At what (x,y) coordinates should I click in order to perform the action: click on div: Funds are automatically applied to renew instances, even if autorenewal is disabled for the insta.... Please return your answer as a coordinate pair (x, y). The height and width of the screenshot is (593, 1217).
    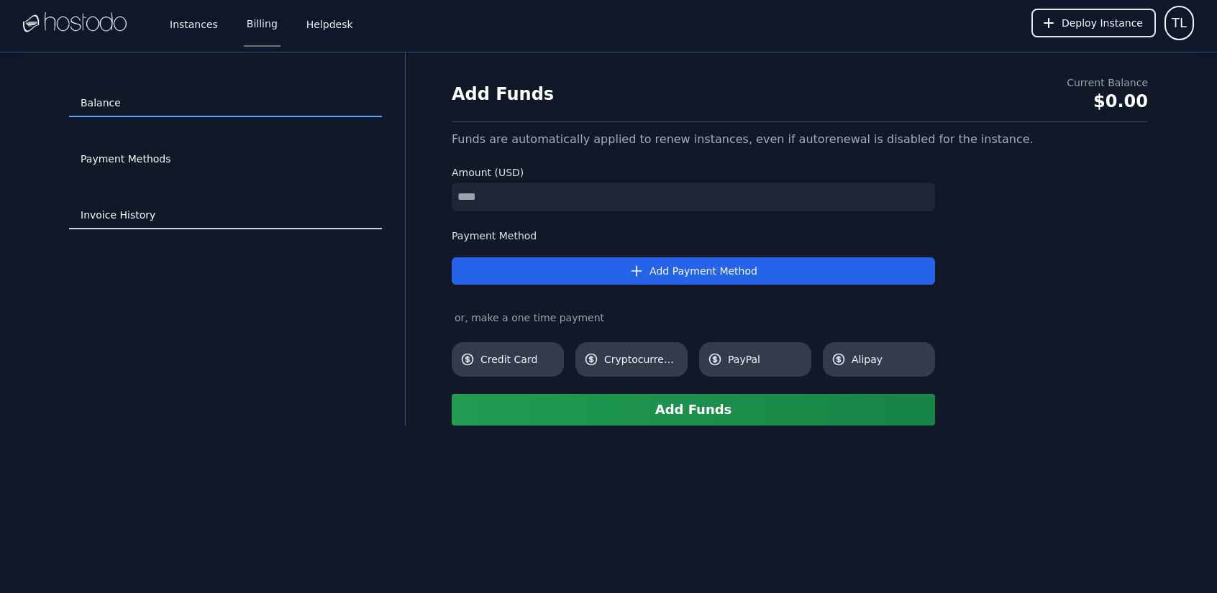
    Looking at the image, I should click on (800, 139).